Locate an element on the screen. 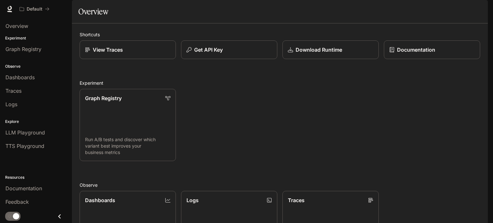 This screenshot has height=223, width=493. p: View Traces is located at coordinates (108, 50).